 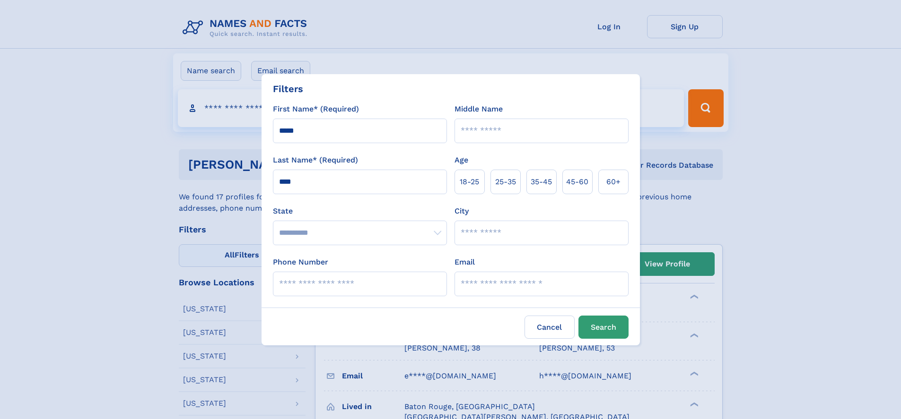 What do you see at coordinates (461, 211) in the screenshot?
I see `label: City` at bounding box center [461, 211].